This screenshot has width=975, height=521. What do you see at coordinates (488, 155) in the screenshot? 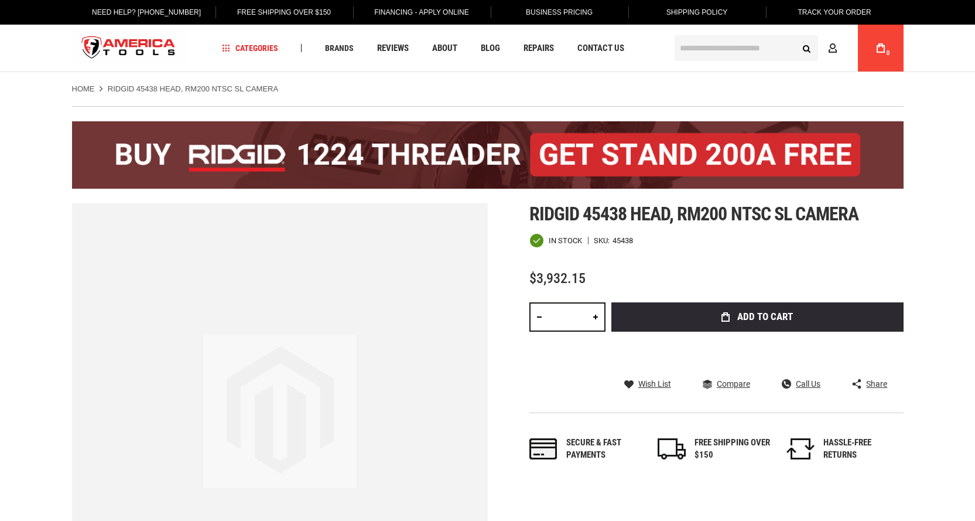
I see `img: BOGO: Buy the RIDGID® 1224 Threader (26092), get the 92467 200A Stand FREE!` at bounding box center [488, 155].